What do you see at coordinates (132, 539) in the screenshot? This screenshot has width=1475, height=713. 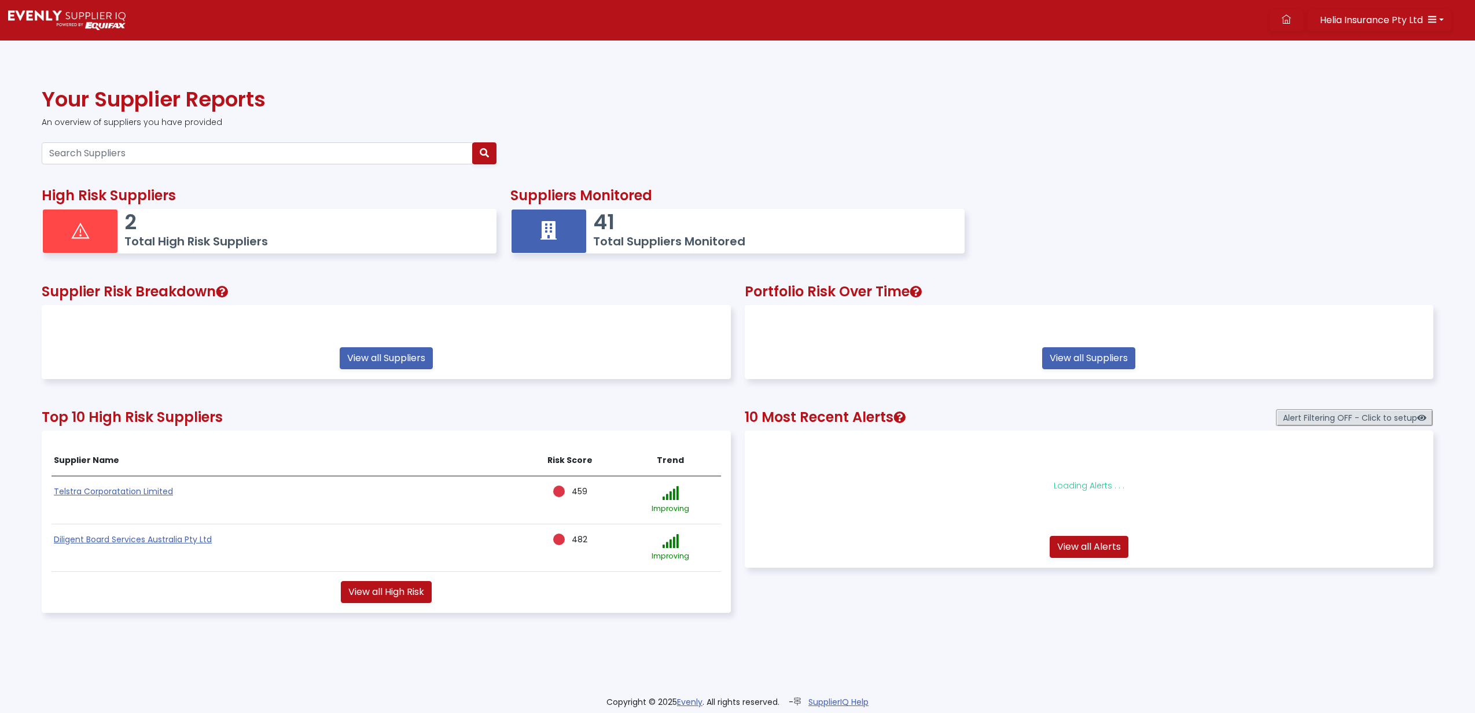 I see `a: Diligent Board Services Australia Pty Ltd` at bounding box center [132, 539].